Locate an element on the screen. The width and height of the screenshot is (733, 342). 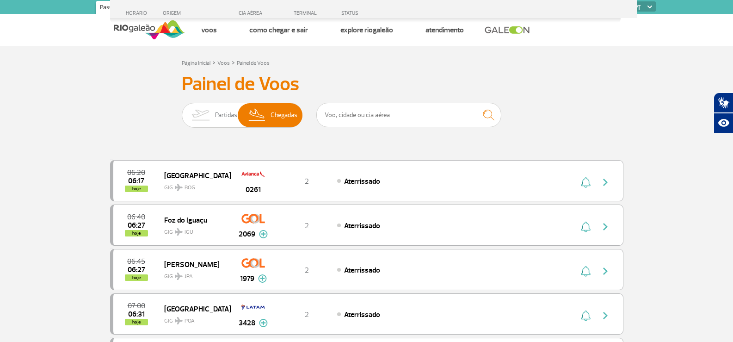
div: HORÁRIO is located at coordinates (138, 13).